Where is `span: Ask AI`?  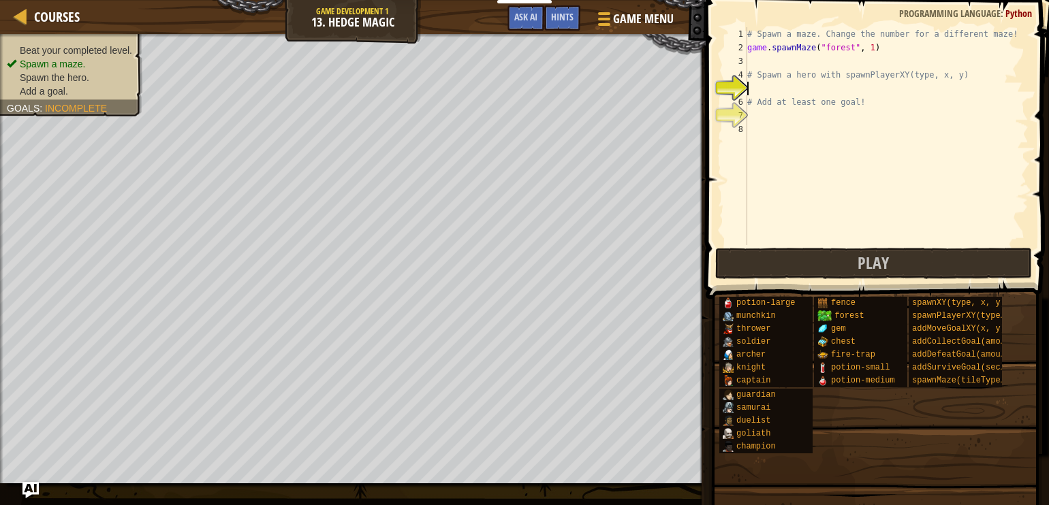 span: Ask AI is located at coordinates (526, 16).